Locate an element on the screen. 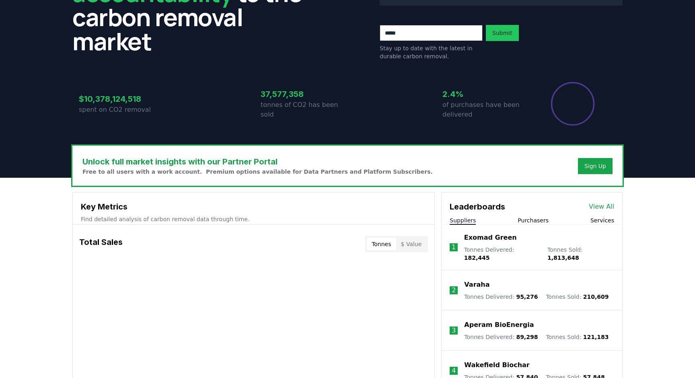 The image size is (695, 378). h3: Leaderboards is located at coordinates (477, 207).